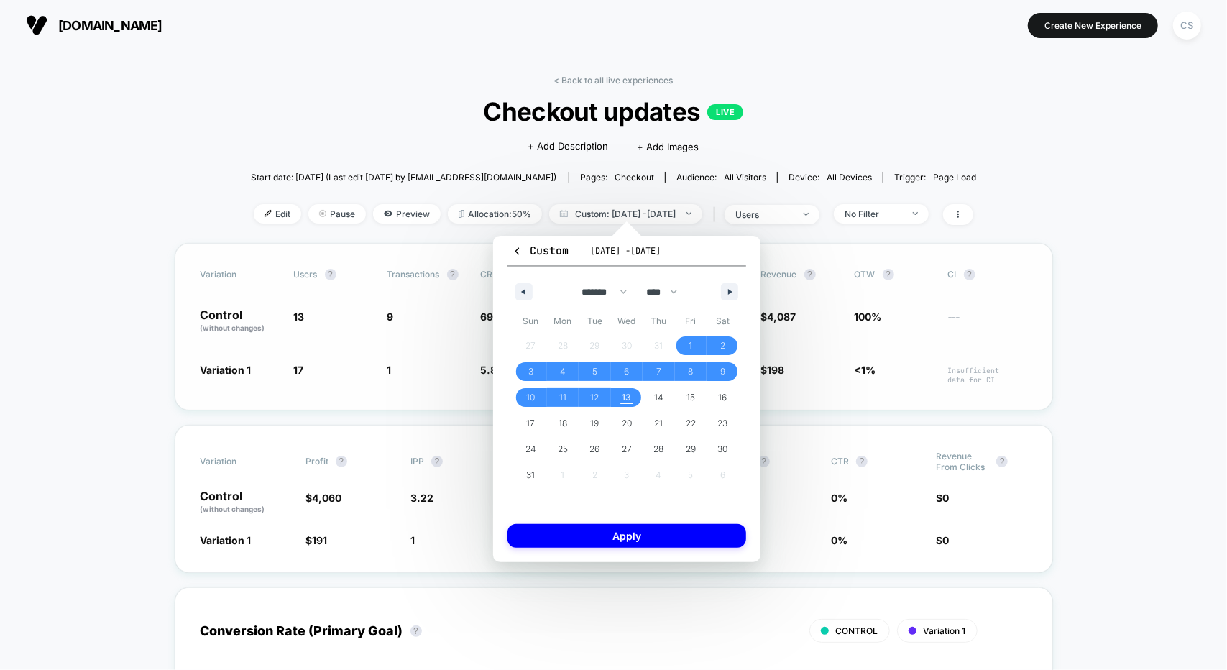  What do you see at coordinates (462, 214) in the screenshot?
I see `img: rebalance` at bounding box center [462, 214].